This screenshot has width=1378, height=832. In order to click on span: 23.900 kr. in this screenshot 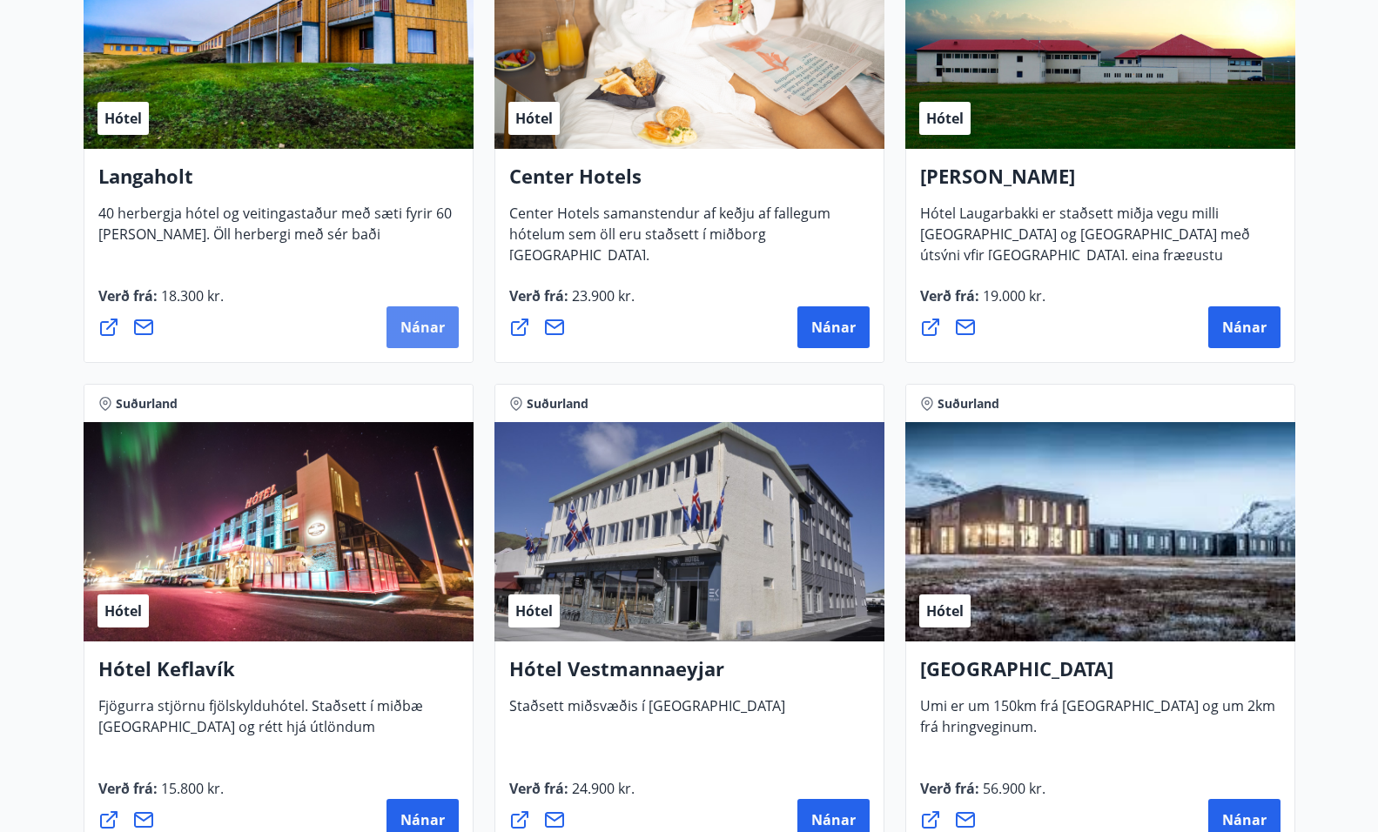, I will do `click(601, 296)`.